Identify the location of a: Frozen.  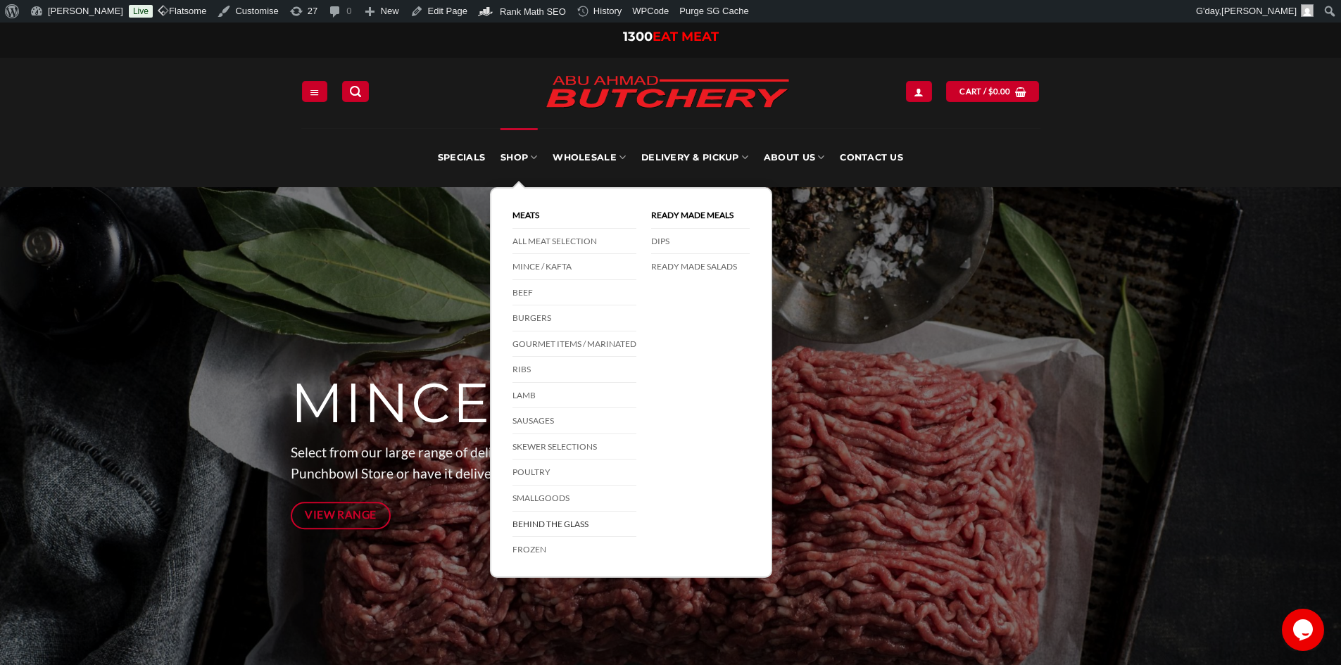
(575, 550).